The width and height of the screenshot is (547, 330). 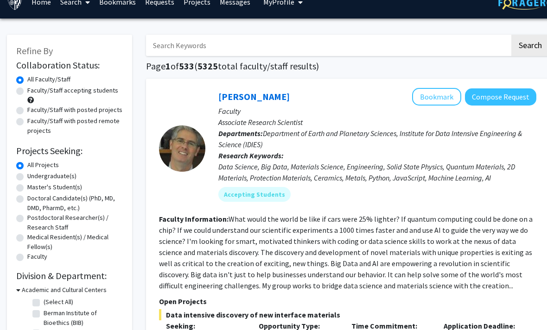 I want to click on p: Faculty, so click(x=377, y=111).